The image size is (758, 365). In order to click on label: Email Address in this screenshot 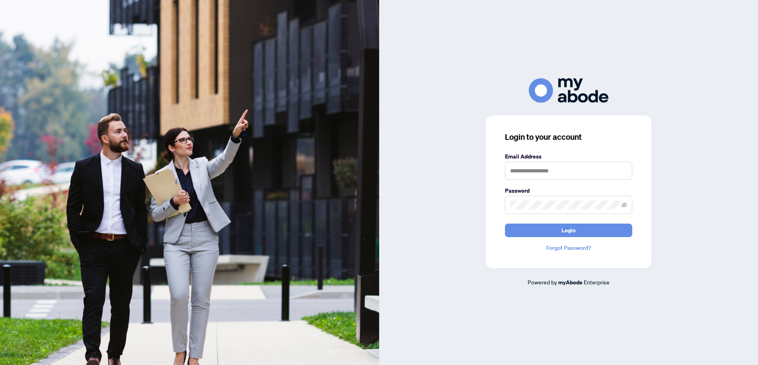, I will do `click(568, 157)`.